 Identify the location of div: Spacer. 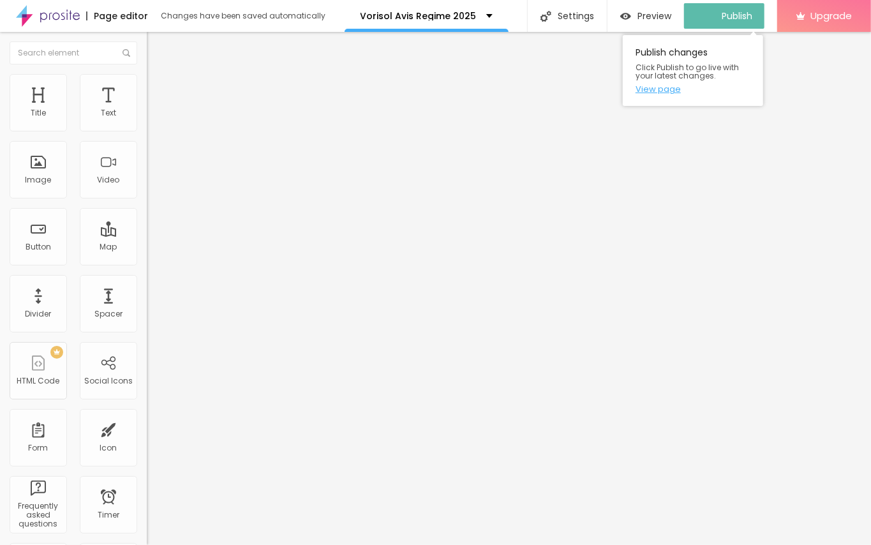
(108, 314).